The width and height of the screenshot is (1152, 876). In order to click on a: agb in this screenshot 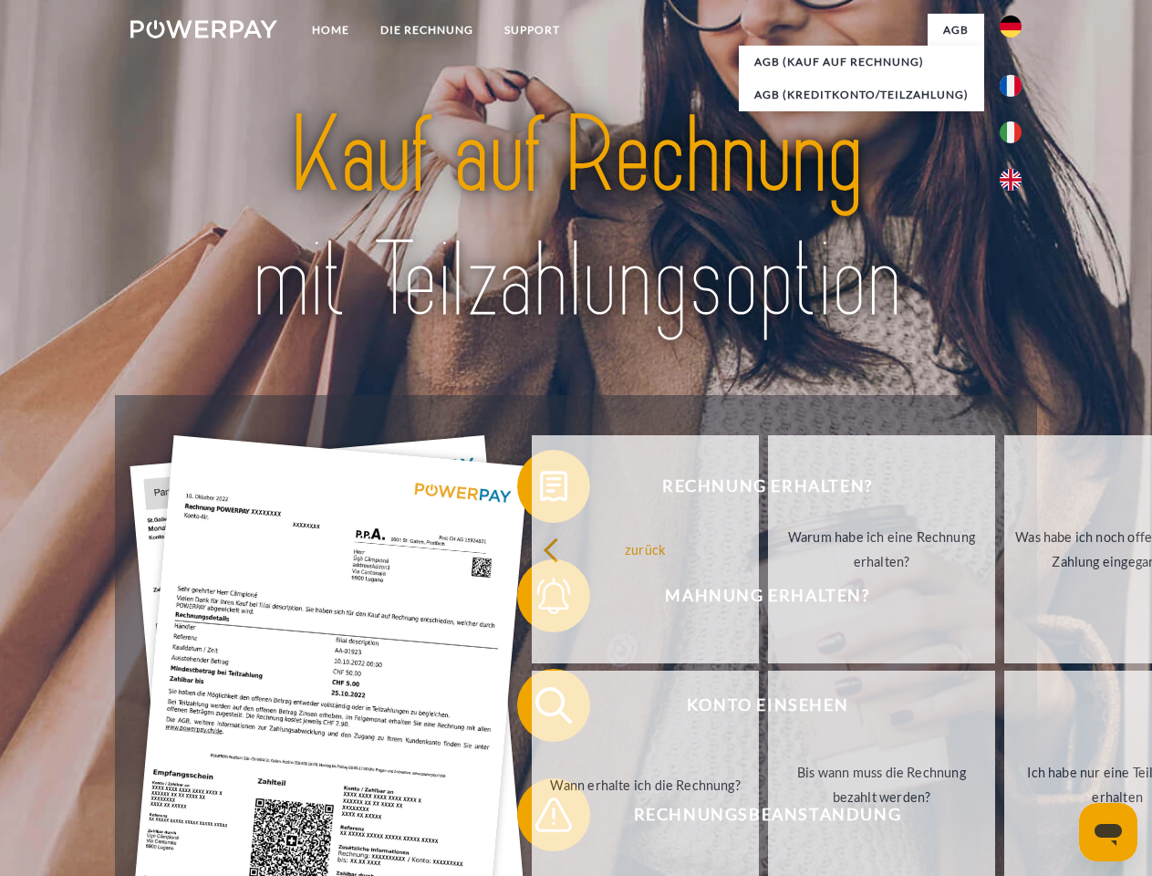, I will do `click(956, 30)`.